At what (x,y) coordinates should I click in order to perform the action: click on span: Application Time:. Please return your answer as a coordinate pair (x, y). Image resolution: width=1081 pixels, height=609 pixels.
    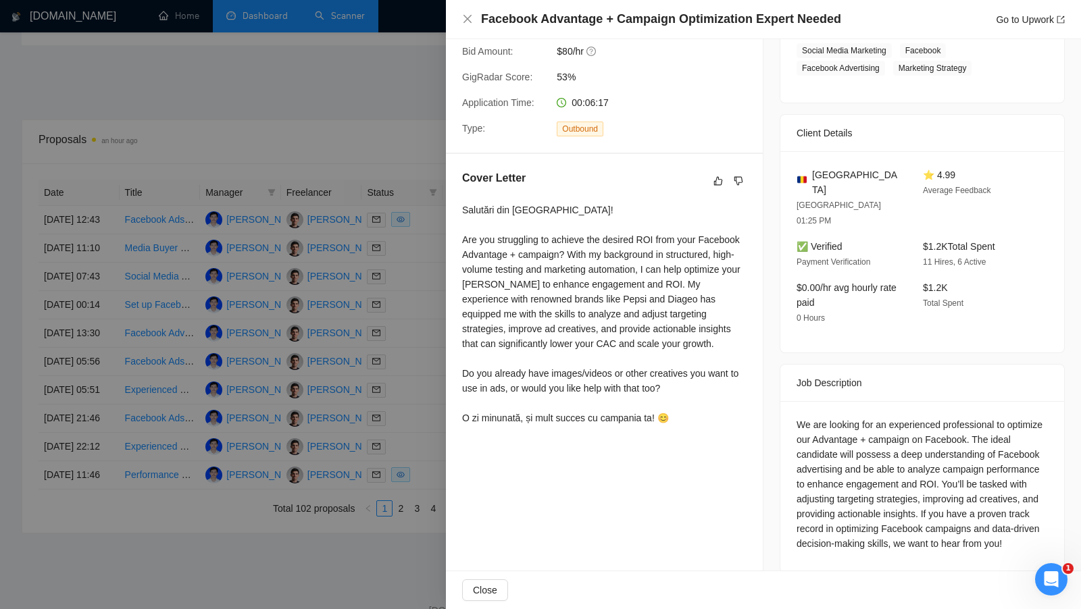
    Looking at the image, I should click on (498, 103).